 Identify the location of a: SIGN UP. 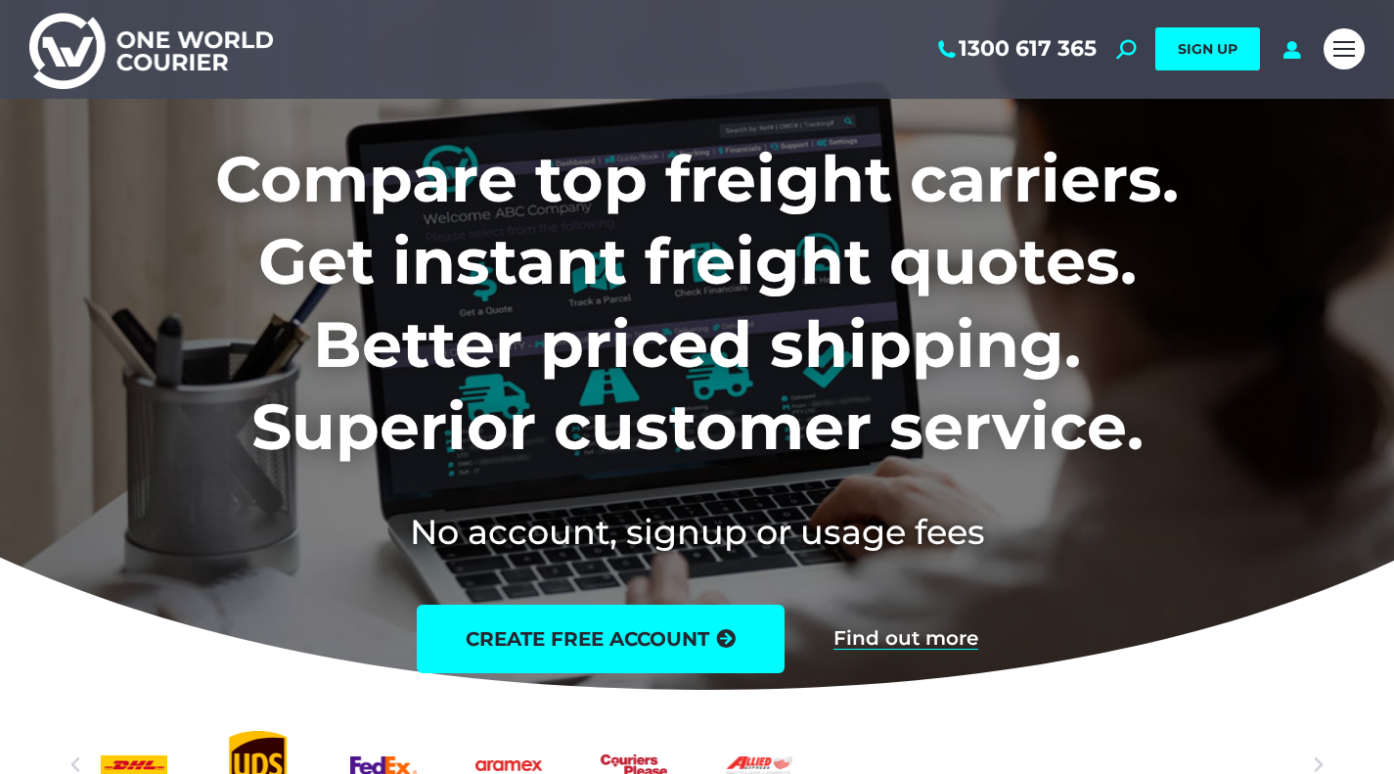
(1207, 49).